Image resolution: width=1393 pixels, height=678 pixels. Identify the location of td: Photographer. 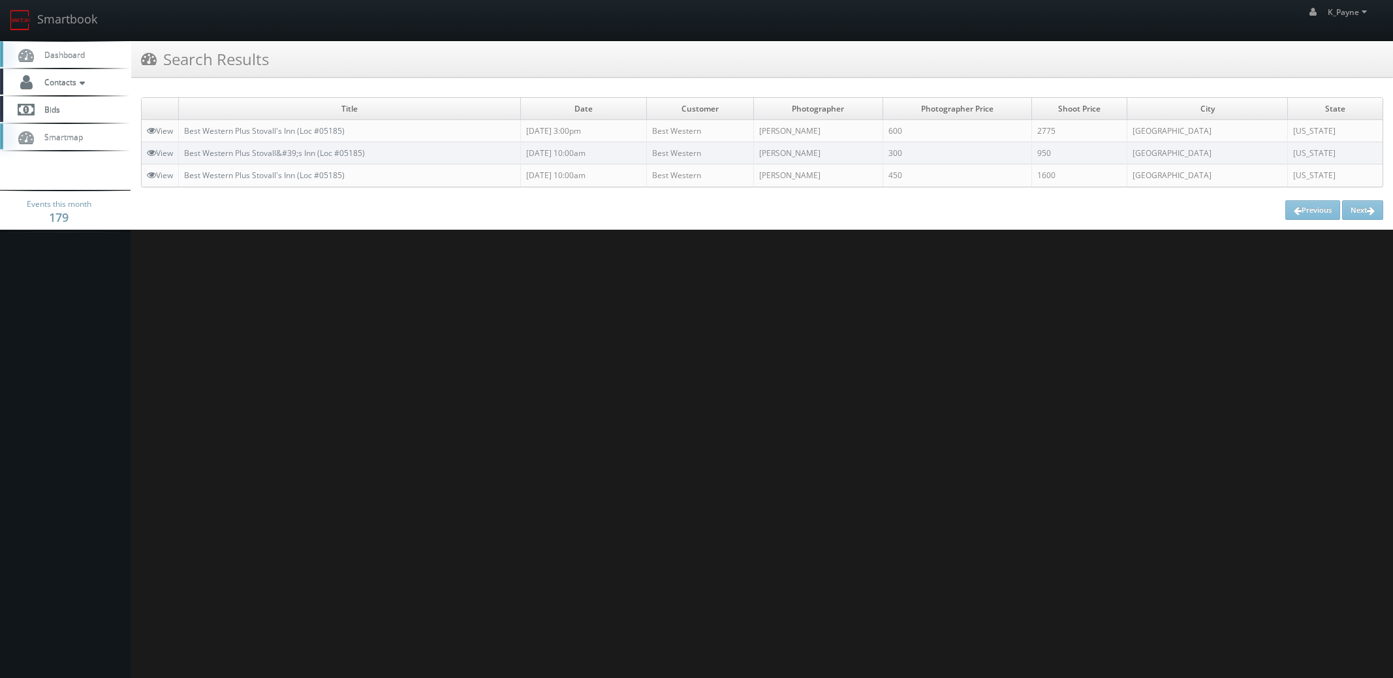
(818, 109).